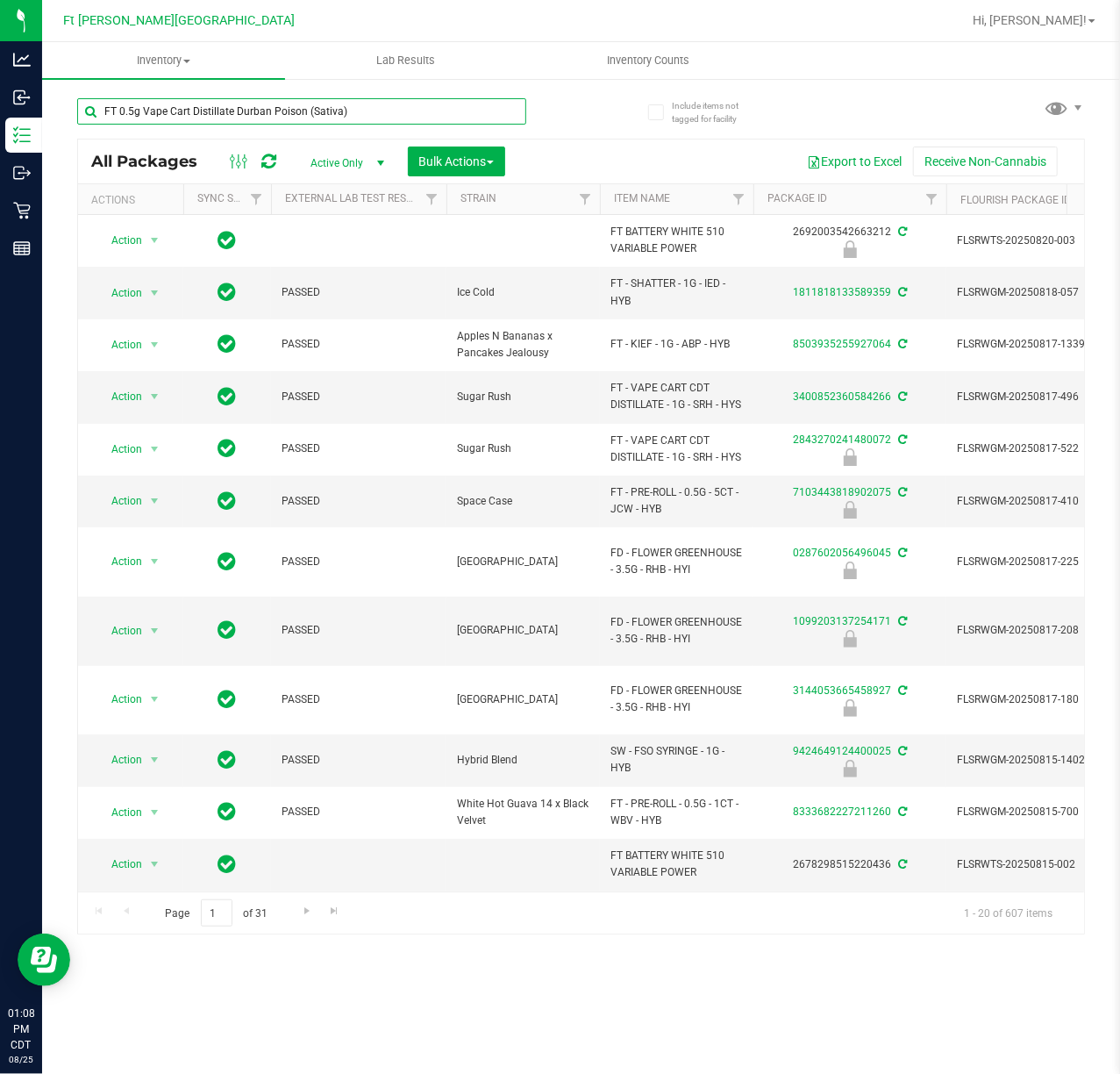 Image resolution: width=1120 pixels, height=1074 pixels. I want to click on button: Export to Excel, so click(855, 161).